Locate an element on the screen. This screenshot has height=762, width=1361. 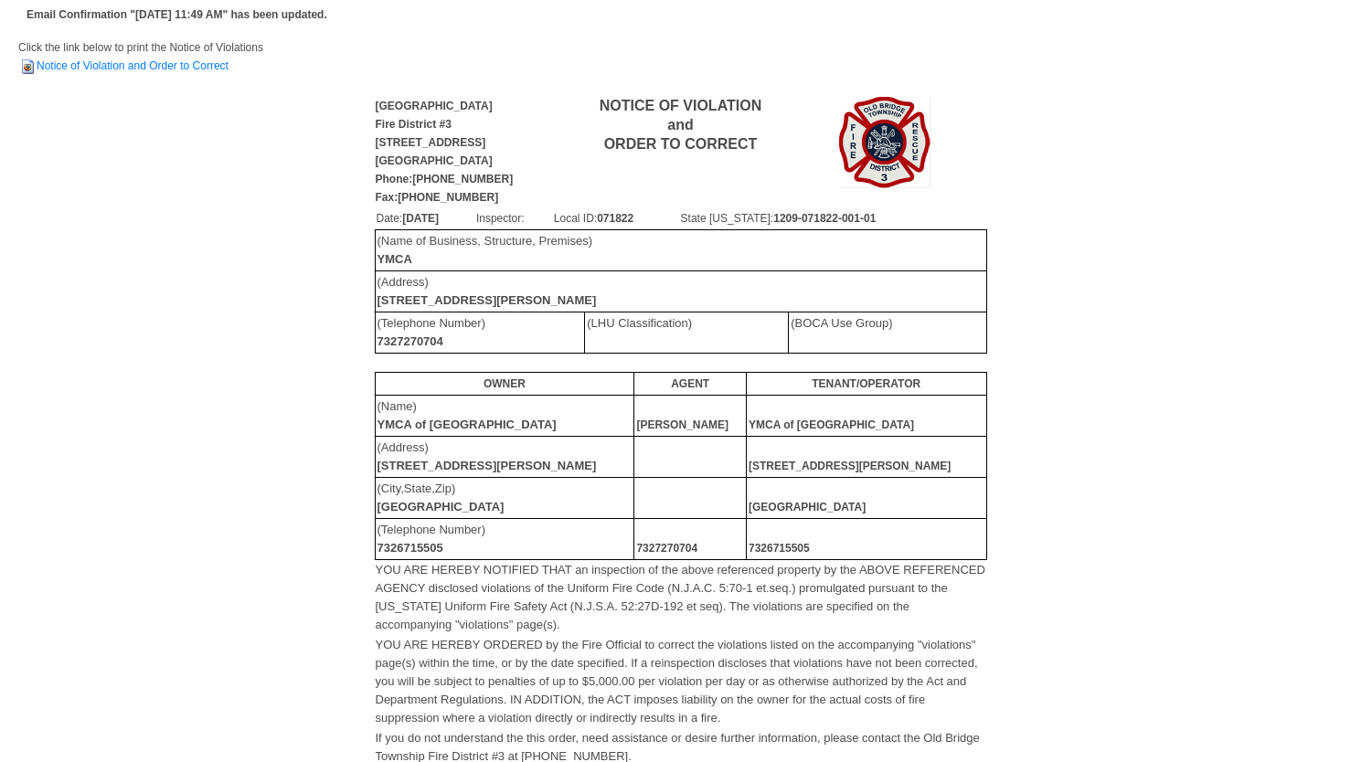
span: Click the link below to print the Notice of Violations is located at coordinates (141, 57).